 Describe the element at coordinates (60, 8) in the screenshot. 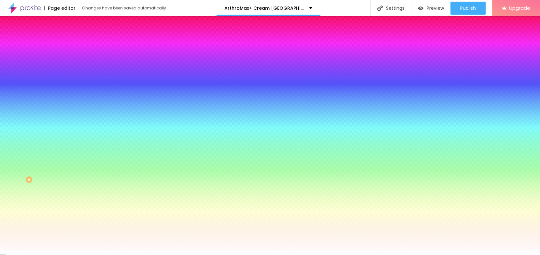

I see `div: Page editor` at that location.